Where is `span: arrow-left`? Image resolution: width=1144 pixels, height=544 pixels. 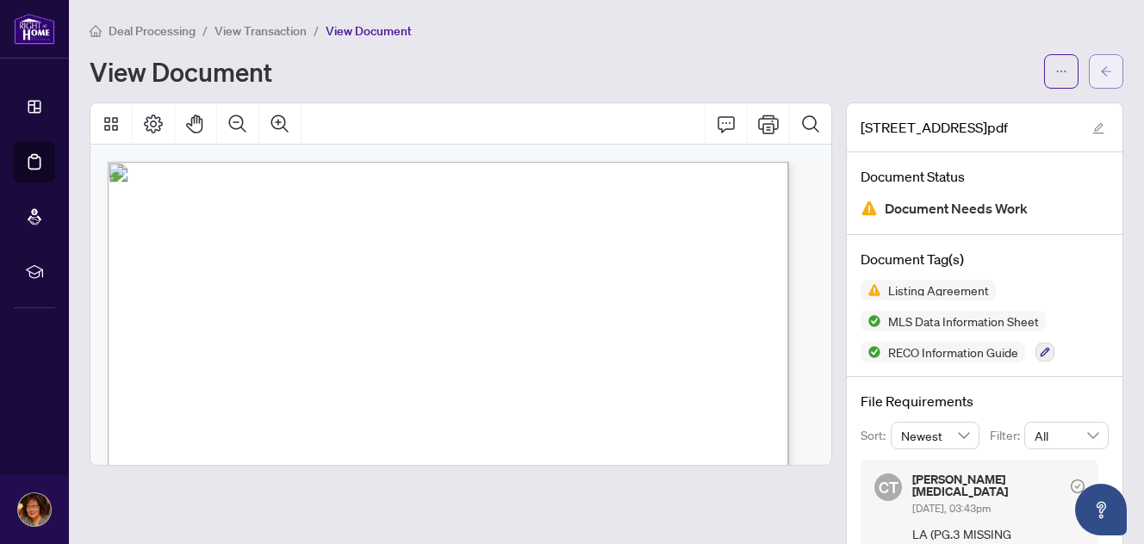 span: arrow-left is located at coordinates (1106, 71).